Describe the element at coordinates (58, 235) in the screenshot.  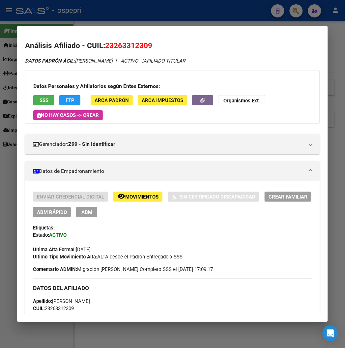
I see `strong: ACTIVO` at that location.